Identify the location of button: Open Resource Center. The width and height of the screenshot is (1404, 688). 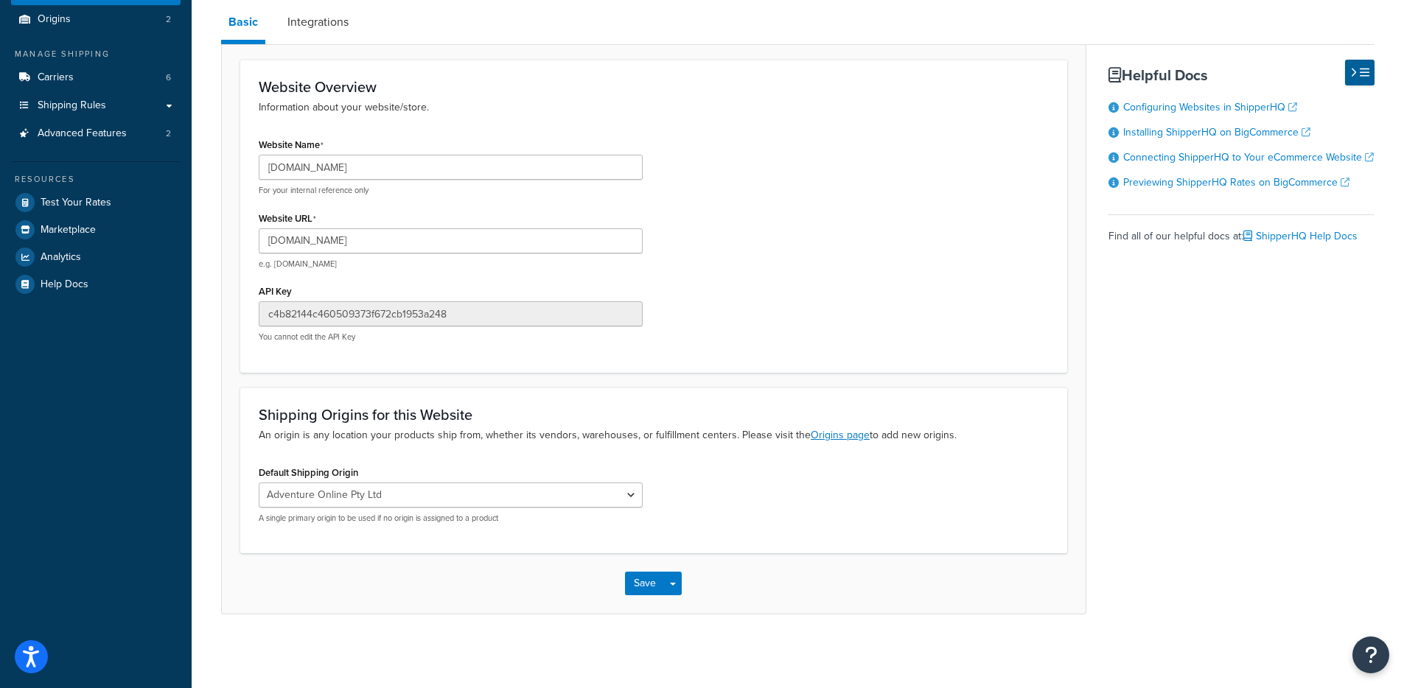
(1371, 655).